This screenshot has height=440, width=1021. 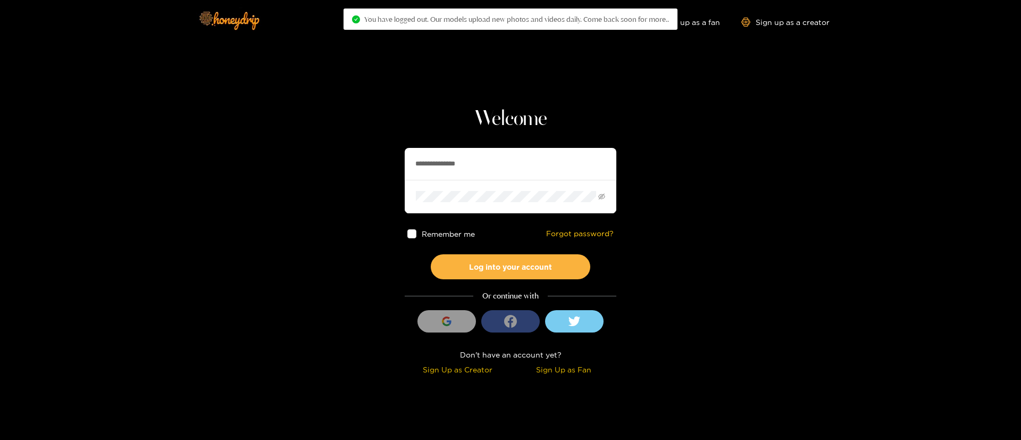 What do you see at coordinates (516, 19) in the screenshot?
I see `span: You have logged out. Our models upload new photos and videos daily. Come back soon for more..` at bounding box center [516, 19].